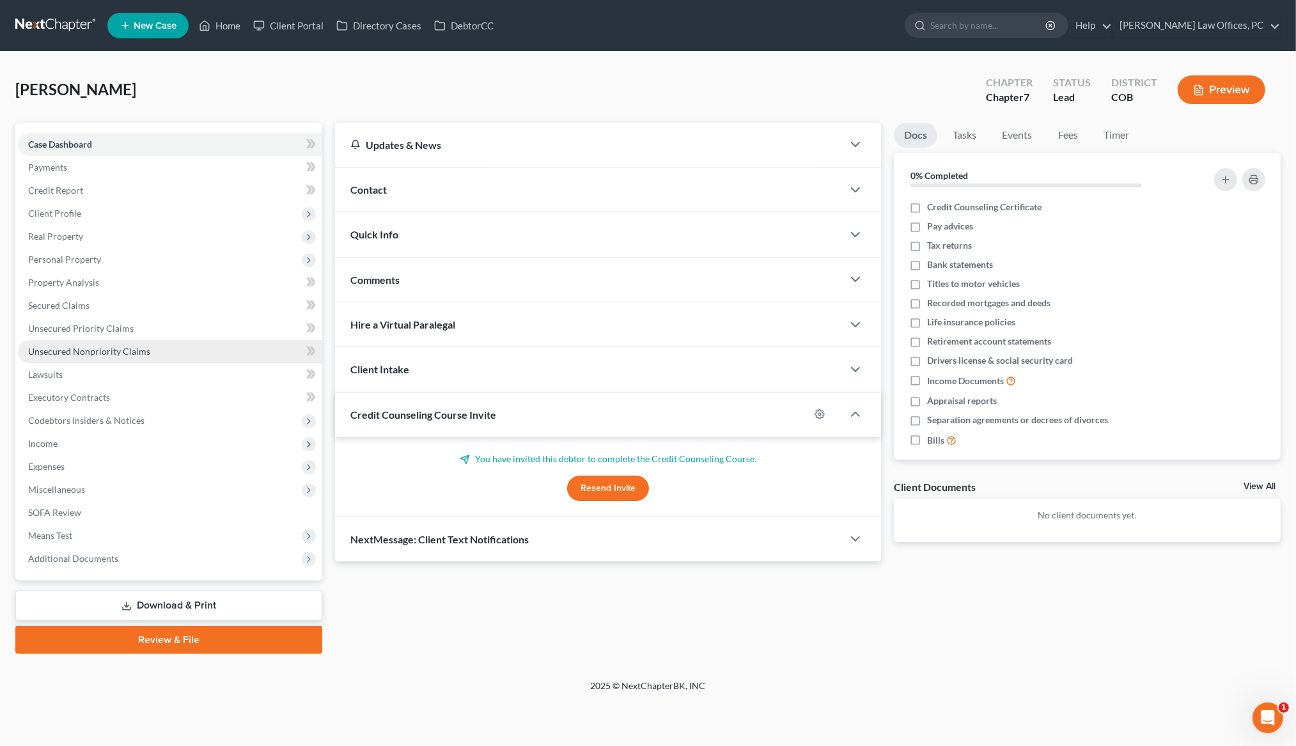 This screenshot has height=746, width=1296. Describe the element at coordinates (54, 213) in the screenshot. I see `span: Client Profile` at that location.